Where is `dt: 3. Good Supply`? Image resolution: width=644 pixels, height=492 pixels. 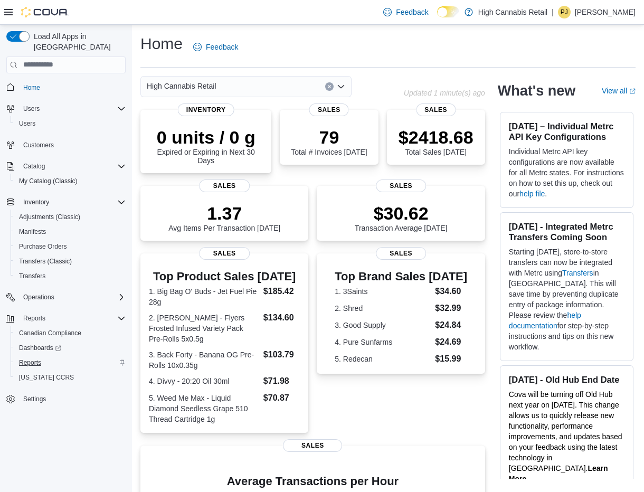
dt: 3. Good Supply is located at coordinates (383, 325).